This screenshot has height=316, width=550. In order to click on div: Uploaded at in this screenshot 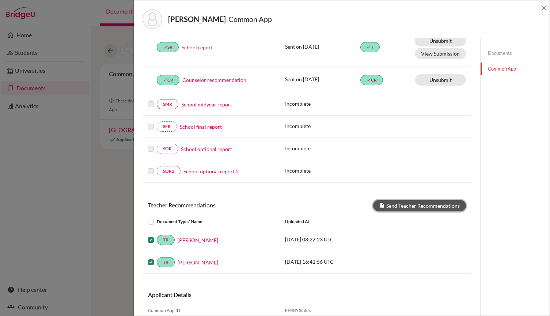, I will do `click(335, 222)`.